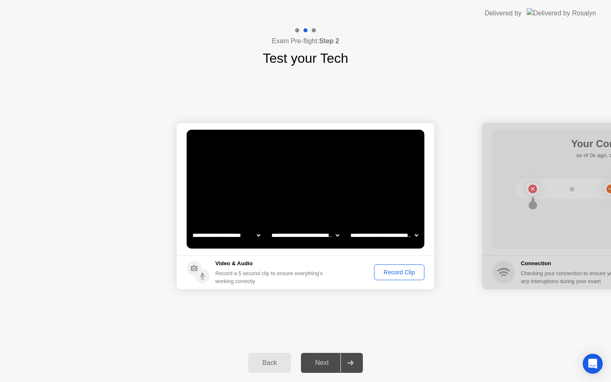 The width and height of the screenshot is (611, 382). Describe the element at coordinates (332, 363) in the screenshot. I see `button: Next` at that location.